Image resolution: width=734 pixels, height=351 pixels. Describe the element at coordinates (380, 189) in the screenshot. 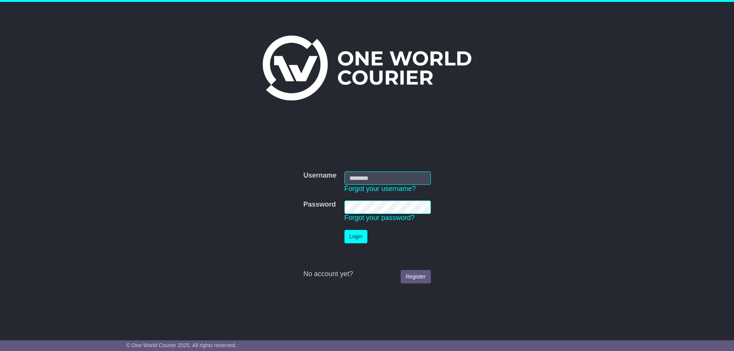

I see `a: Forgot your username?` at that location.